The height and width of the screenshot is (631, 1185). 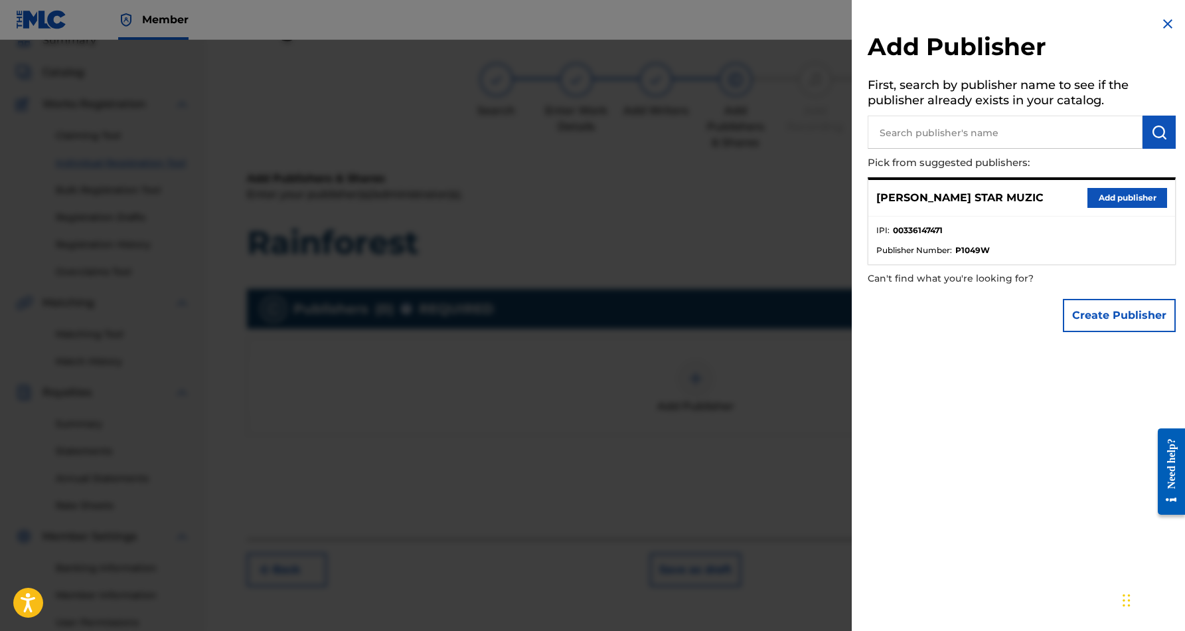 What do you see at coordinates (1021, 94) in the screenshot?
I see `h5: First, search by publisher name to see if the publisher already exists in your catalog.` at bounding box center [1021, 94].